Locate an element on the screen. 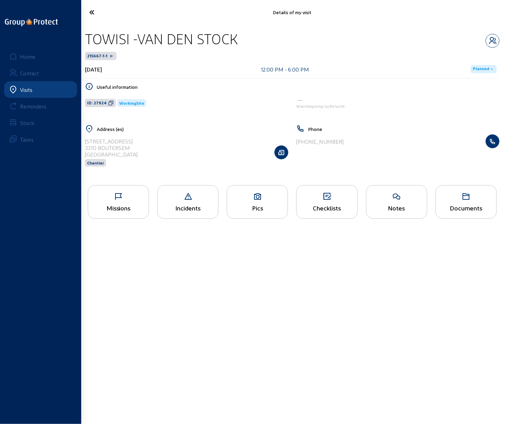  img: logo-oneline.png is located at coordinates (31, 22).